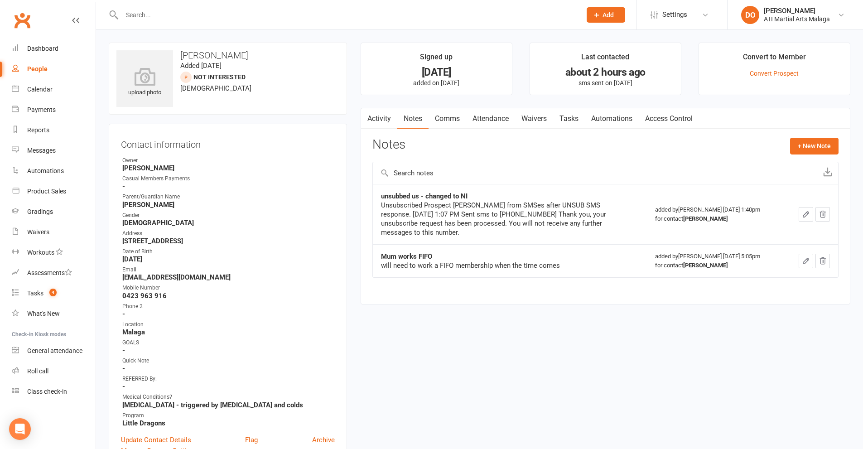 This screenshot has width=863, height=449. Describe the element at coordinates (53, 273) in the screenshot. I see `a: Assessments` at that location.